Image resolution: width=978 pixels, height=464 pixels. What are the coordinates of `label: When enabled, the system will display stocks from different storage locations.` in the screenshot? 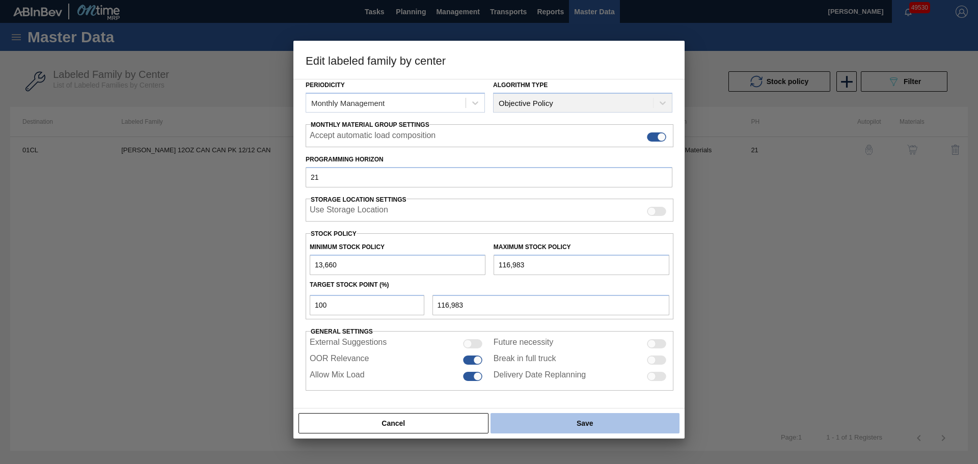 It's located at (349, 211).